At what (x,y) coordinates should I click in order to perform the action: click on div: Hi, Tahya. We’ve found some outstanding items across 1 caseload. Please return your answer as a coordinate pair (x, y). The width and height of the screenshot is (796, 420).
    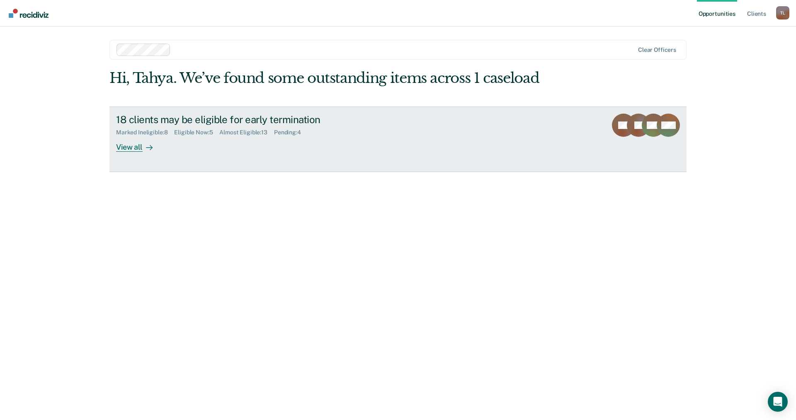
    Looking at the image, I should click on (341, 78).